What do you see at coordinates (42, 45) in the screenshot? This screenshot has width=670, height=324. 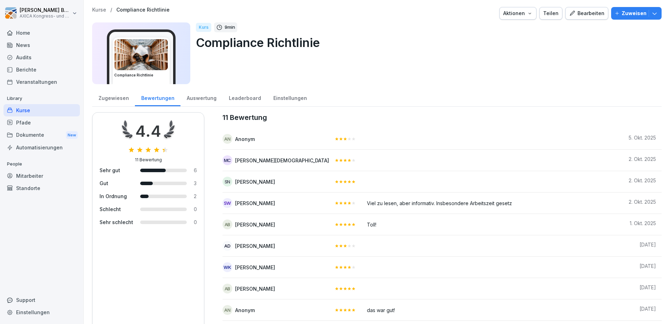 I see `a: News` at bounding box center [42, 45].